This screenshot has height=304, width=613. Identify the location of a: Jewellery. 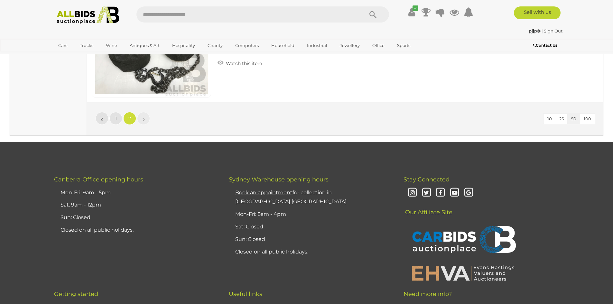
(350, 45).